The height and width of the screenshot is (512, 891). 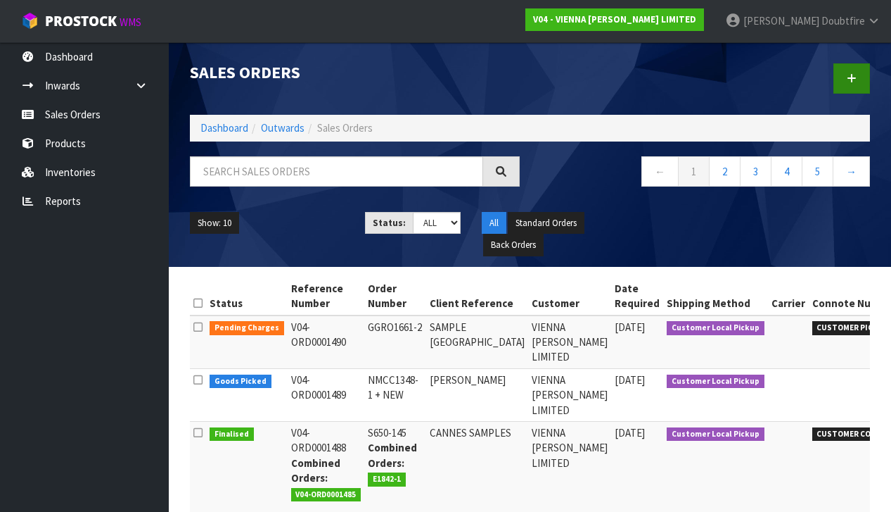 What do you see at coordinates (756, 171) in the screenshot?
I see `a: 3` at bounding box center [756, 171].